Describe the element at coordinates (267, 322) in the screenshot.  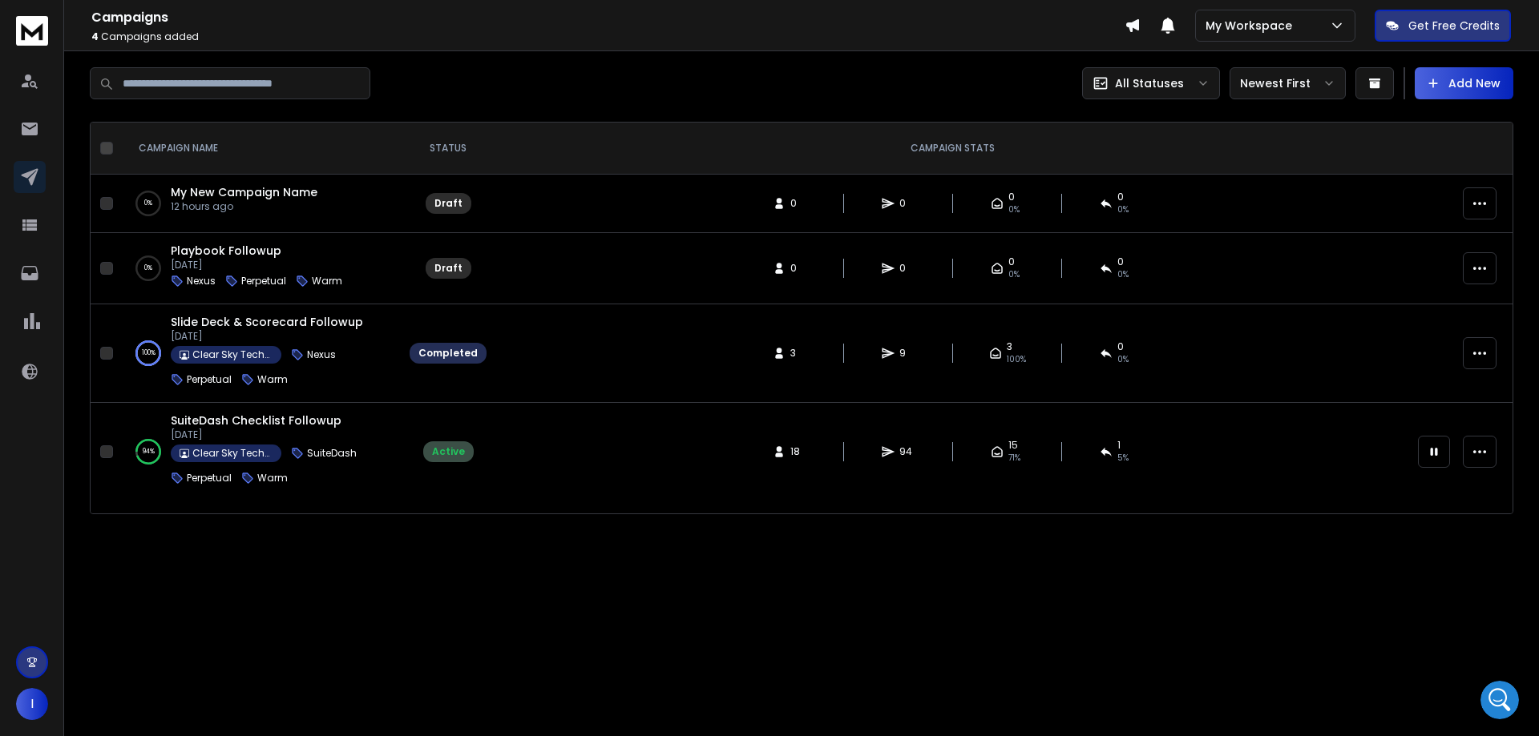
I see `span: Slide Deck & Scorecard Followup` at that location.